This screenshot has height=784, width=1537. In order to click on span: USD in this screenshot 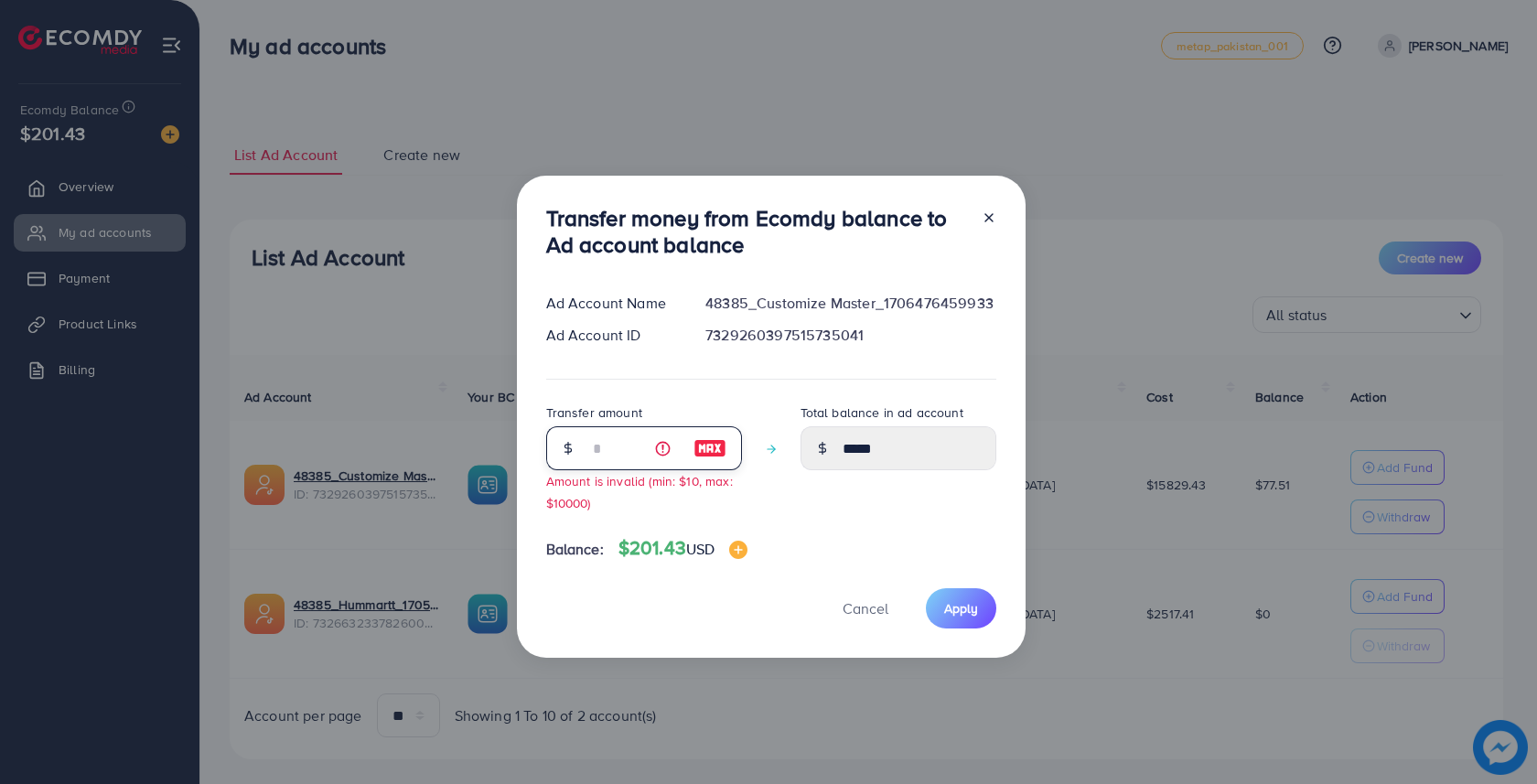, I will do `click(700, 549)`.